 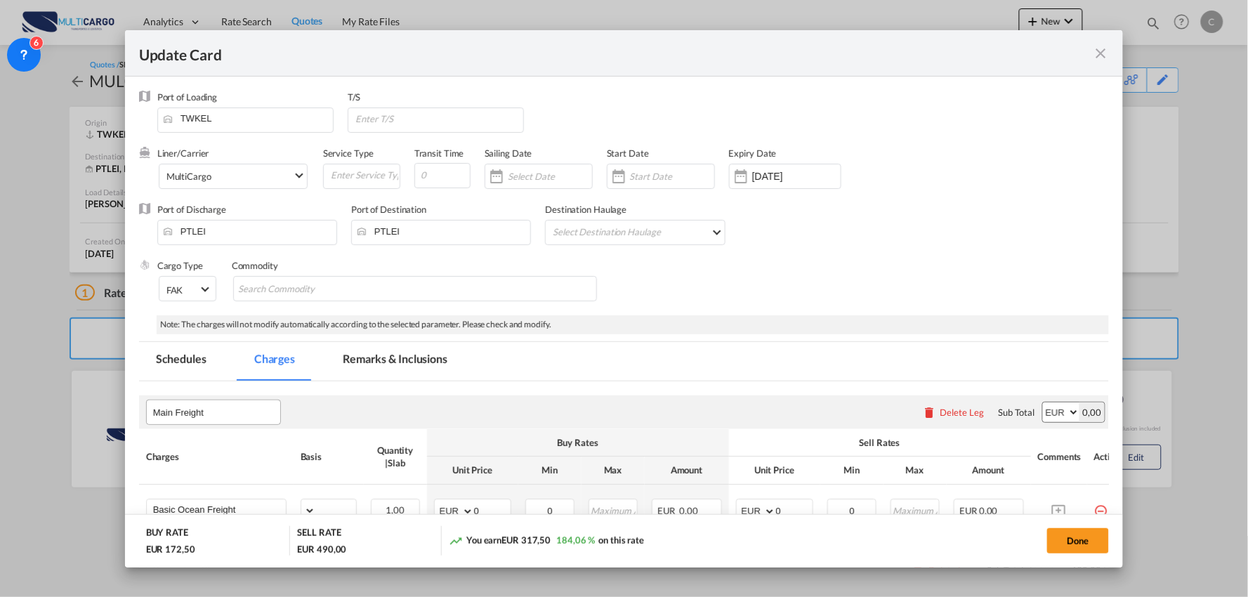 I want to click on div: 0,00, so click(x=1092, y=412).